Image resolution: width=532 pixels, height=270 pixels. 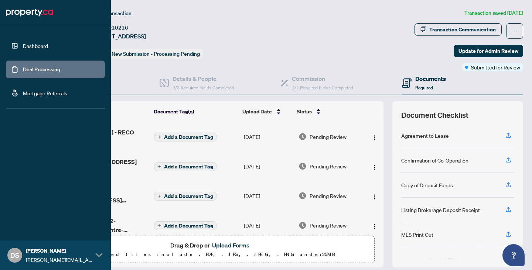 I want to click on span: Status, so click(x=304, y=112).